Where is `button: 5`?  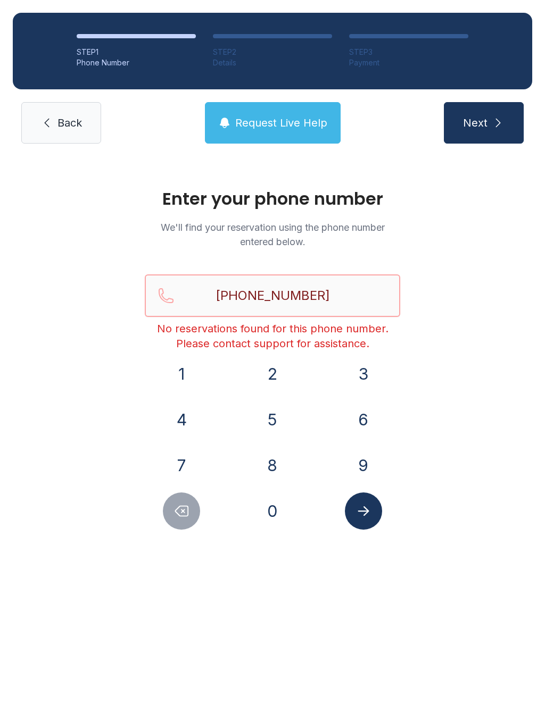
button: 5 is located at coordinates (272, 420).